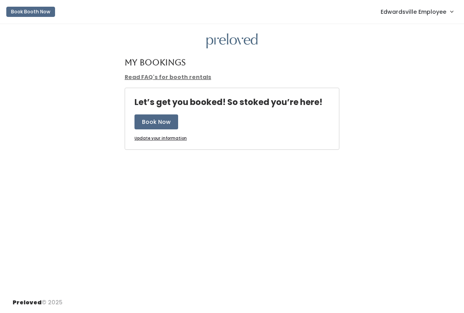 The height and width of the screenshot is (313, 464). Describe the element at coordinates (156, 122) in the screenshot. I see `button: Book Now` at that location.